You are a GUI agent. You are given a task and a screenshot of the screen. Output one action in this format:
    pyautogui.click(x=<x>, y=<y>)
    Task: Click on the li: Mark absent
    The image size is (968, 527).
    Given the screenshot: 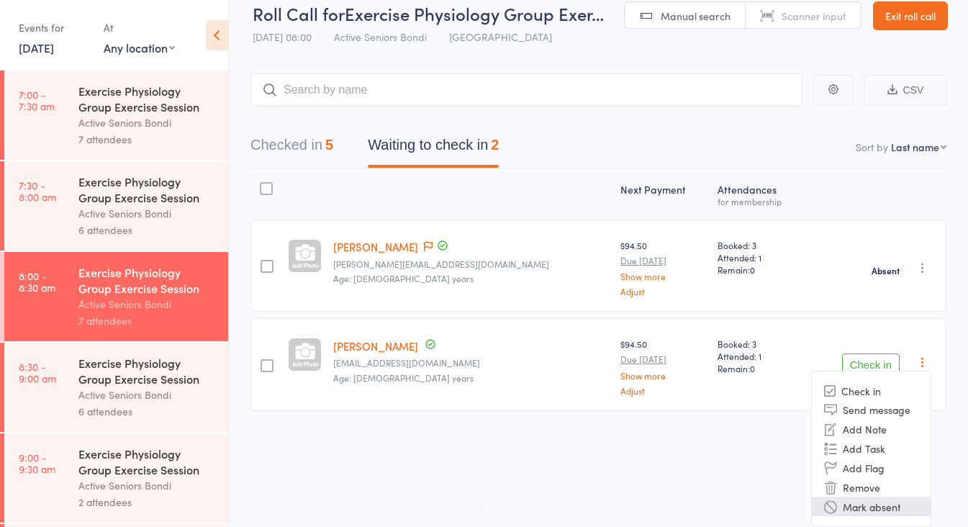 What is the action you would take?
    pyautogui.click(x=871, y=506)
    